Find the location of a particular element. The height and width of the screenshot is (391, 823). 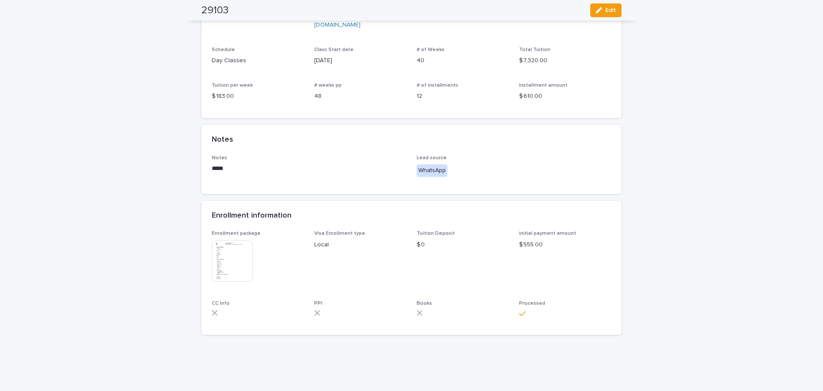

button: Edit is located at coordinates (606, 10).